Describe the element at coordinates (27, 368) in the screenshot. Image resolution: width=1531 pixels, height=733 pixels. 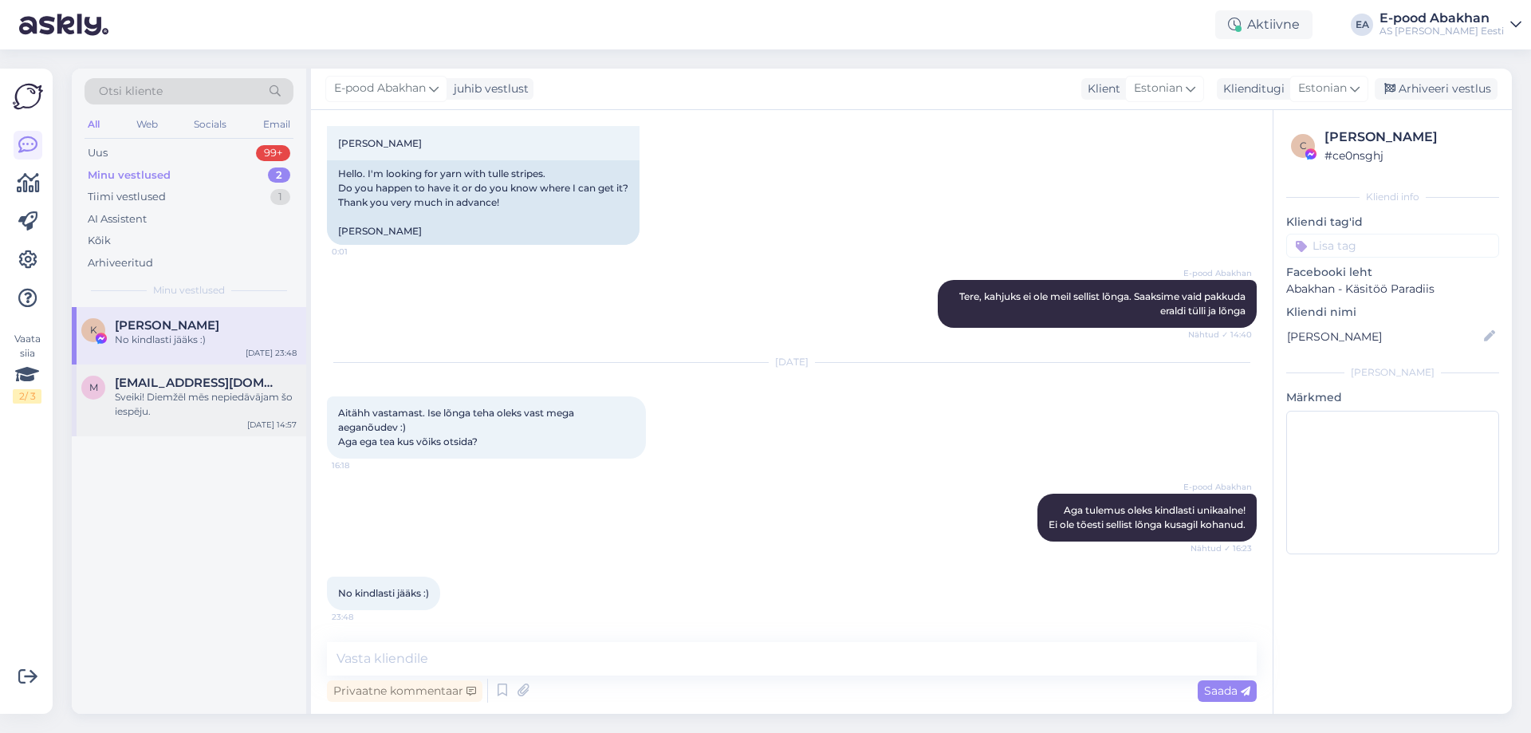
I see `div: Vaata siia` at that location.